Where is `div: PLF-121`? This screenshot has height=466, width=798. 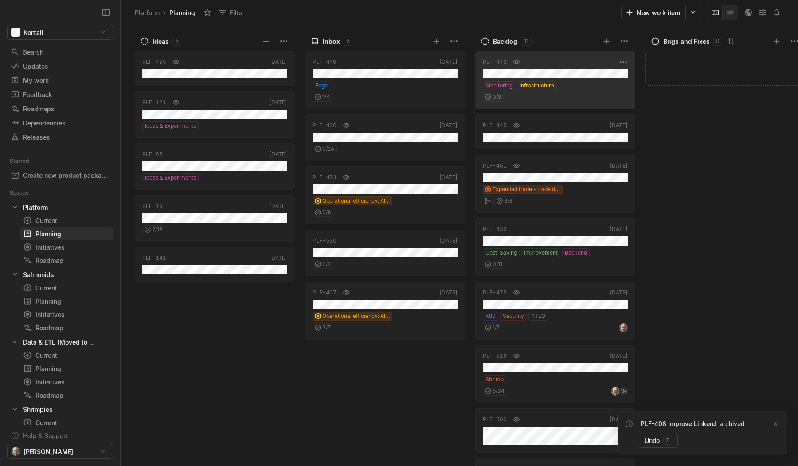
div: PLF-121 is located at coordinates (154, 102).